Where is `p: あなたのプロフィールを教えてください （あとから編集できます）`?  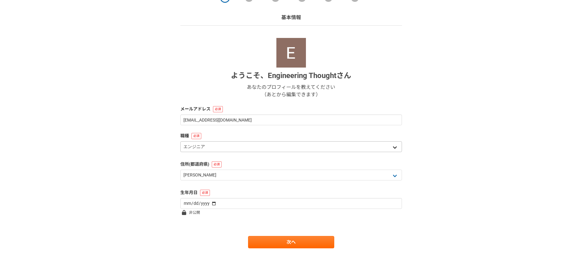
p: あなたのプロフィールを教えてください （あとから編集できます） is located at coordinates (291, 91).